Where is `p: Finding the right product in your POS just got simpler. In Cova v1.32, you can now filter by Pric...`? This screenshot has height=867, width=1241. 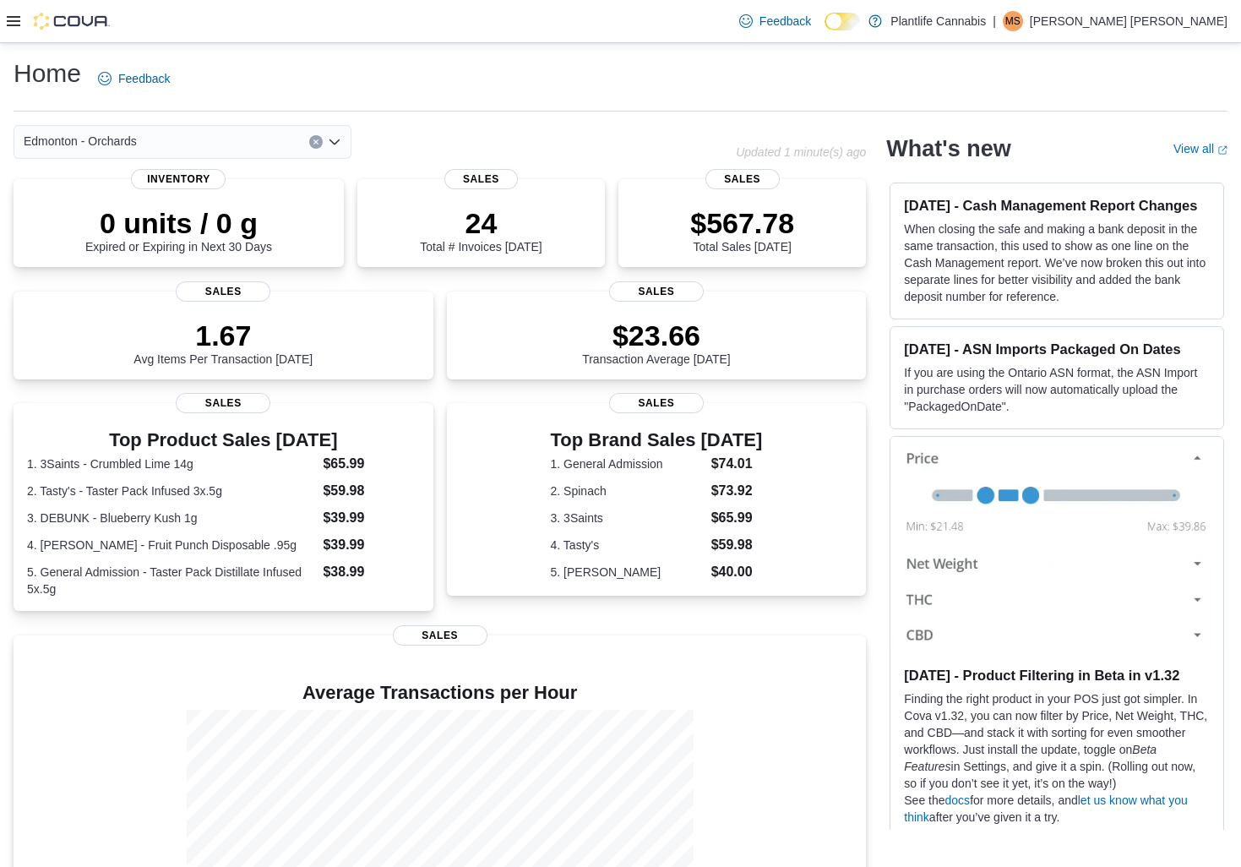
p: Finding the right product in your POS just got simpler. In Cova v1.32, you can now filter by Pric... is located at coordinates (1057, 741).